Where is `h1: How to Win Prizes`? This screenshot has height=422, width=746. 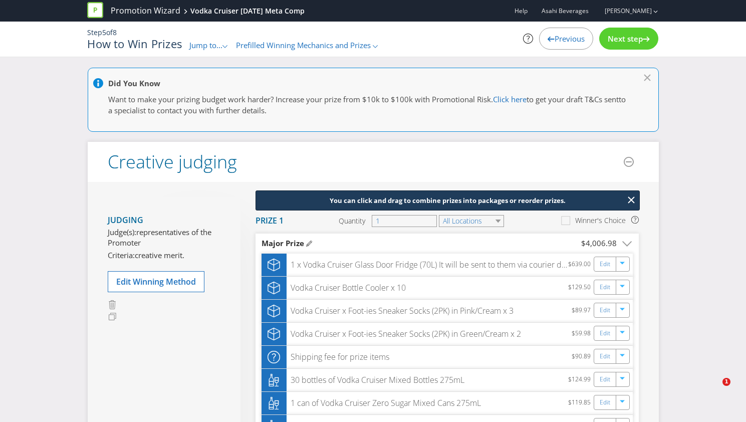
h1: How to Win Prizes is located at coordinates (134, 44).